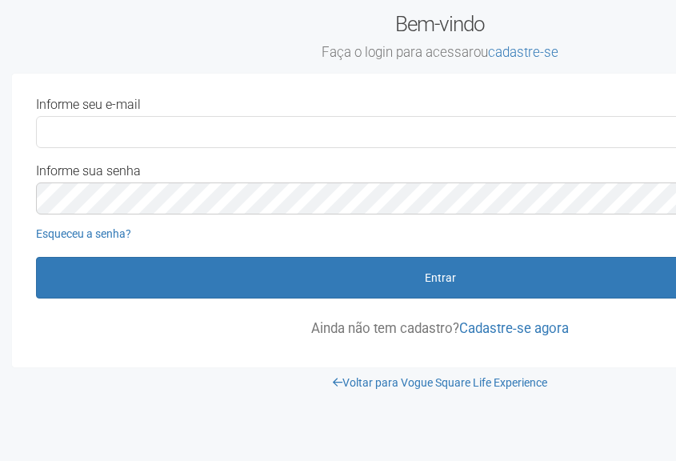 This screenshot has height=461, width=676. Describe the element at coordinates (88, 171) in the screenshot. I see `label: Informe sua senha` at that location.